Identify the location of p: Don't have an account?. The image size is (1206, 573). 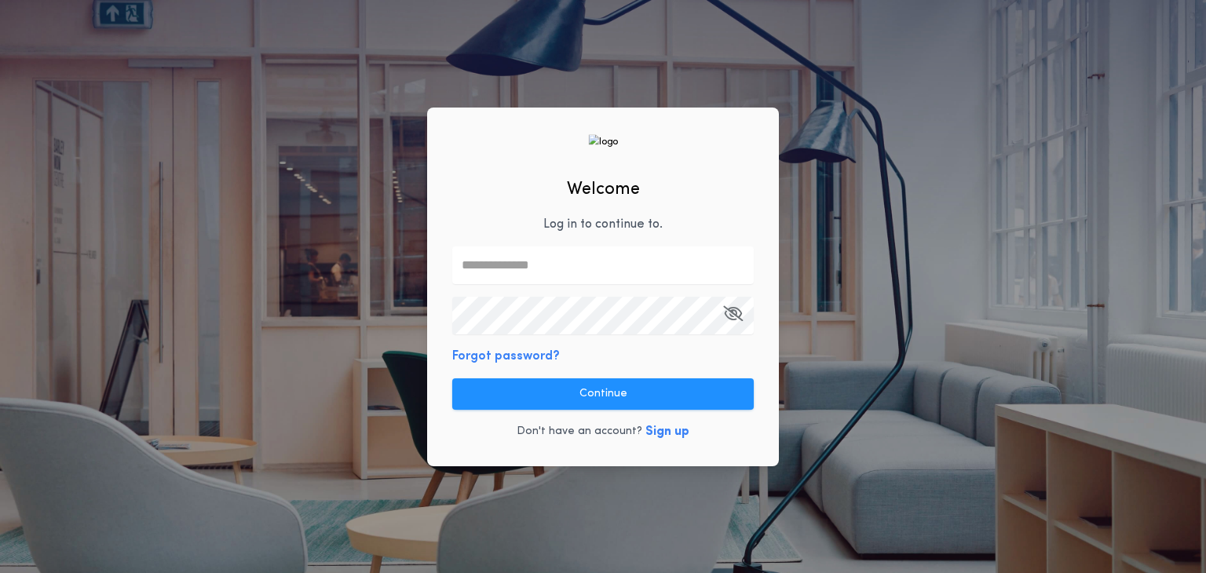
(579, 432).